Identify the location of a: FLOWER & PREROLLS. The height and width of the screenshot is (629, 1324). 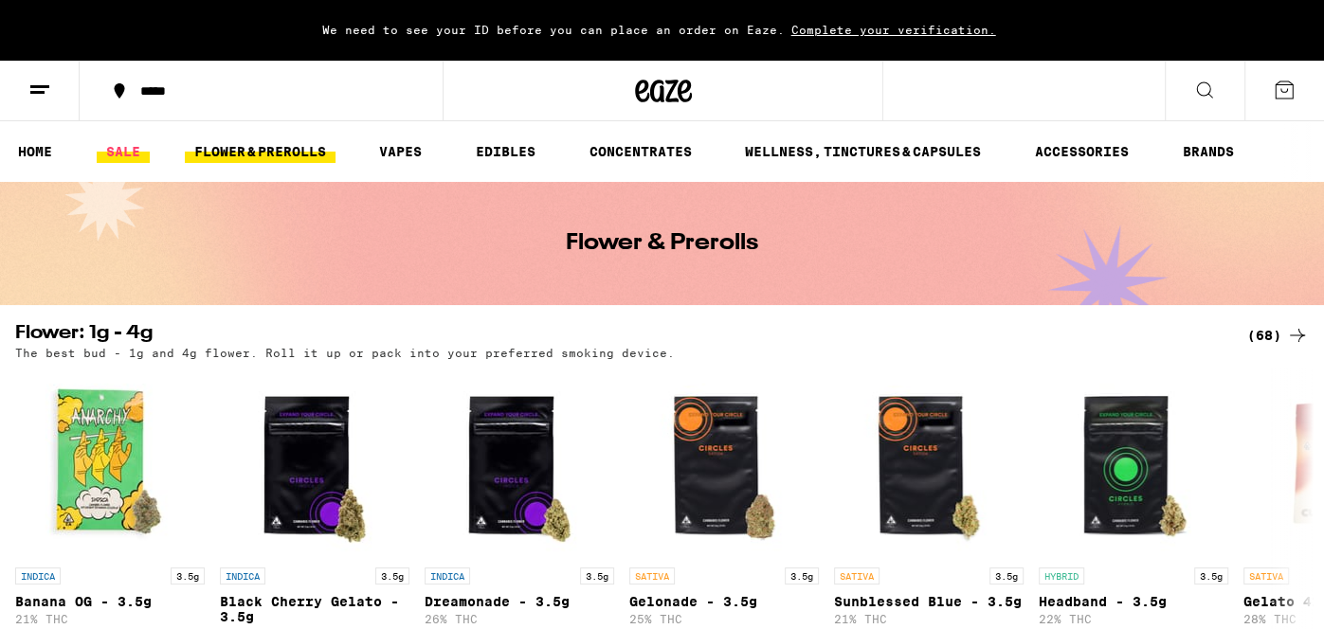
(260, 152).